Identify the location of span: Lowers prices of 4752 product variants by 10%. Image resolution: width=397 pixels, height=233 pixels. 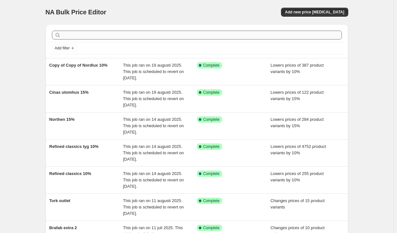
(298, 149).